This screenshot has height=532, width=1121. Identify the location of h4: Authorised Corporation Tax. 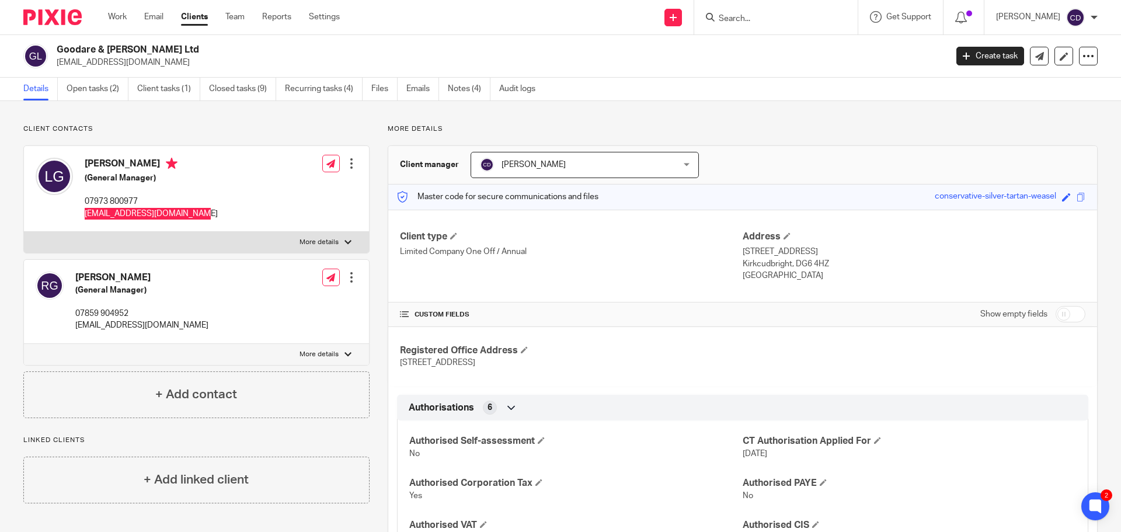
(576, 483).